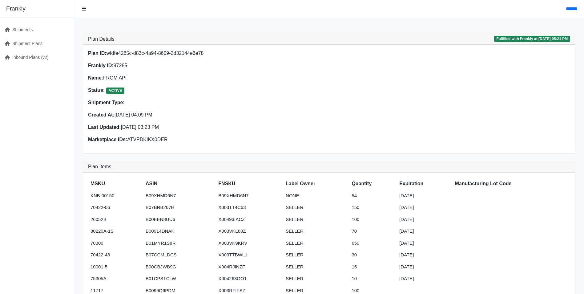  I want to click on h3: Plan Details, so click(101, 39).